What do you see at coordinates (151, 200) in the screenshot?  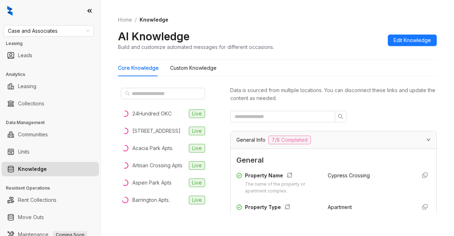 I see `div: Barrington Apts.` at bounding box center [151, 200].